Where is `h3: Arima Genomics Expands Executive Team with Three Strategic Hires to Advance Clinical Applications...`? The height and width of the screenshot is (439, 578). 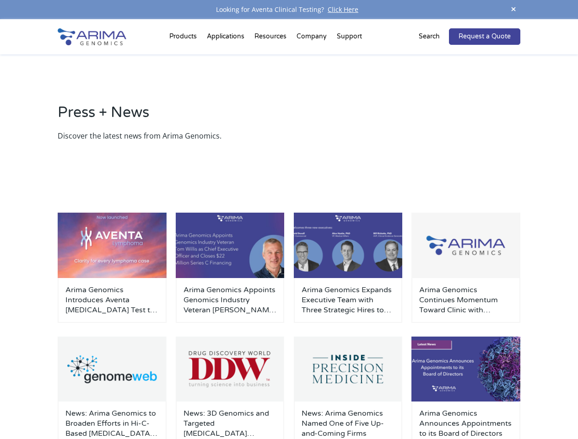 h3: Arima Genomics Expands Executive Team with Three Strategic Hires to Advance Clinical Applications... is located at coordinates (348, 300).